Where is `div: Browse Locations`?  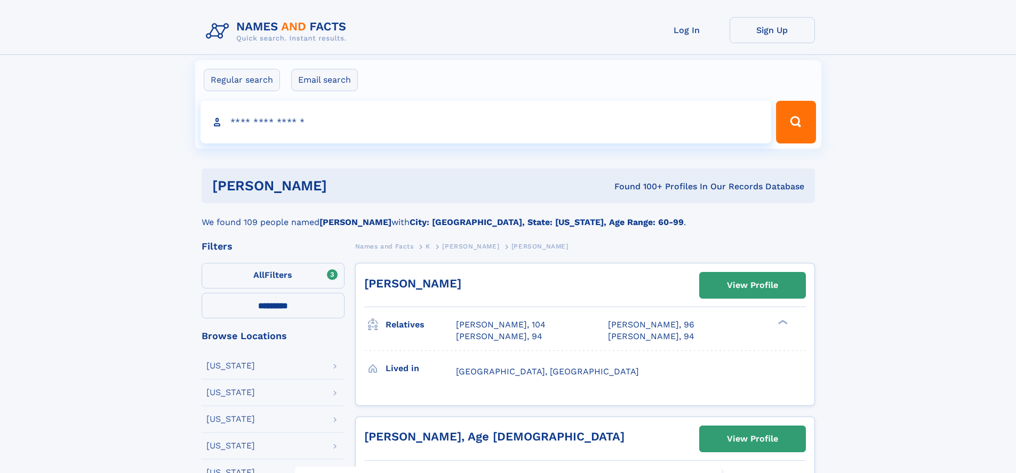 div: Browse Locations is located at coordinates (273, 336).